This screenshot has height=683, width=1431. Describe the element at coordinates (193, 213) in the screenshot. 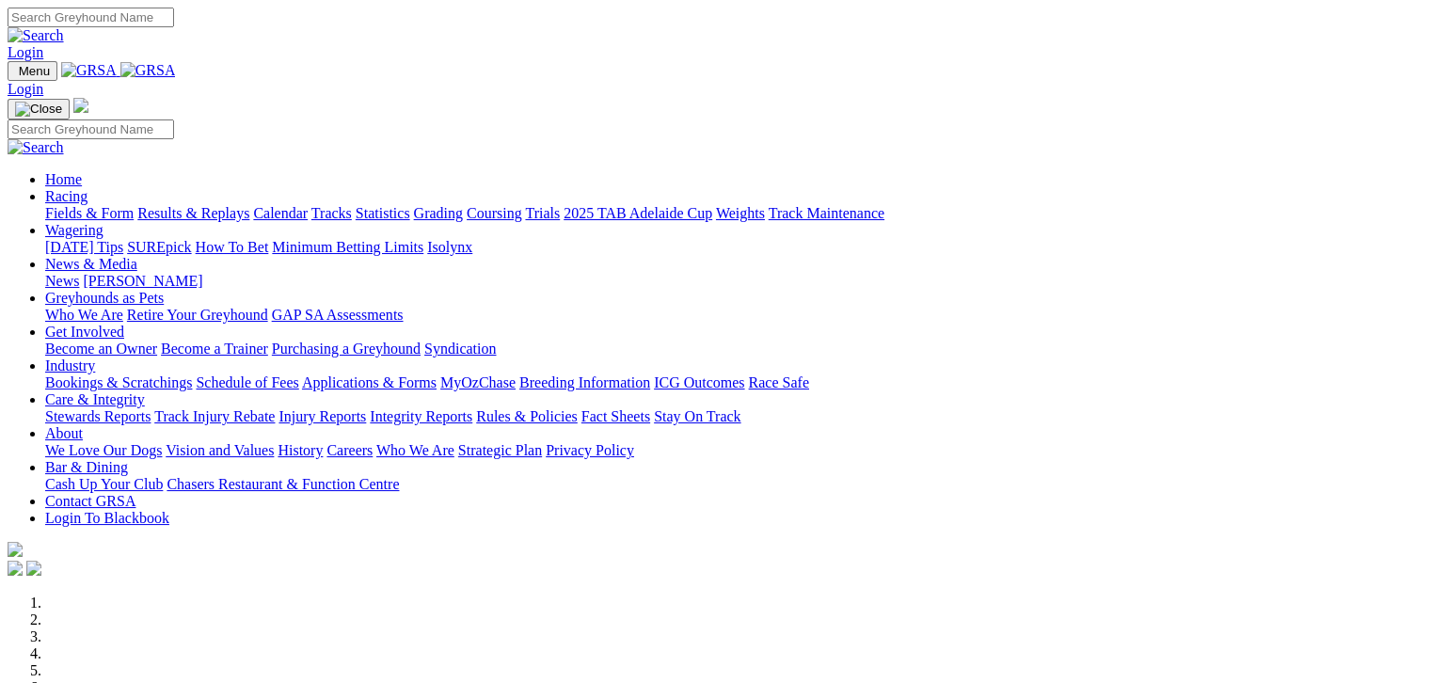

I see `a: Results & Replays` at that location.